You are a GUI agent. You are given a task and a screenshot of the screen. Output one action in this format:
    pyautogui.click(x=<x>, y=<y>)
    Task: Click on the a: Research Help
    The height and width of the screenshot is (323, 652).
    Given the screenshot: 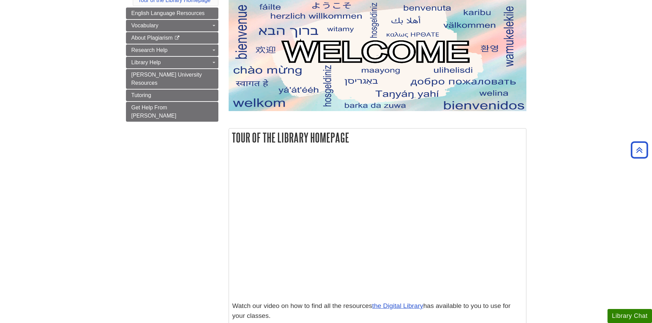 What is the action you would take?
    pyautogui.click(x=172, y=50)
    